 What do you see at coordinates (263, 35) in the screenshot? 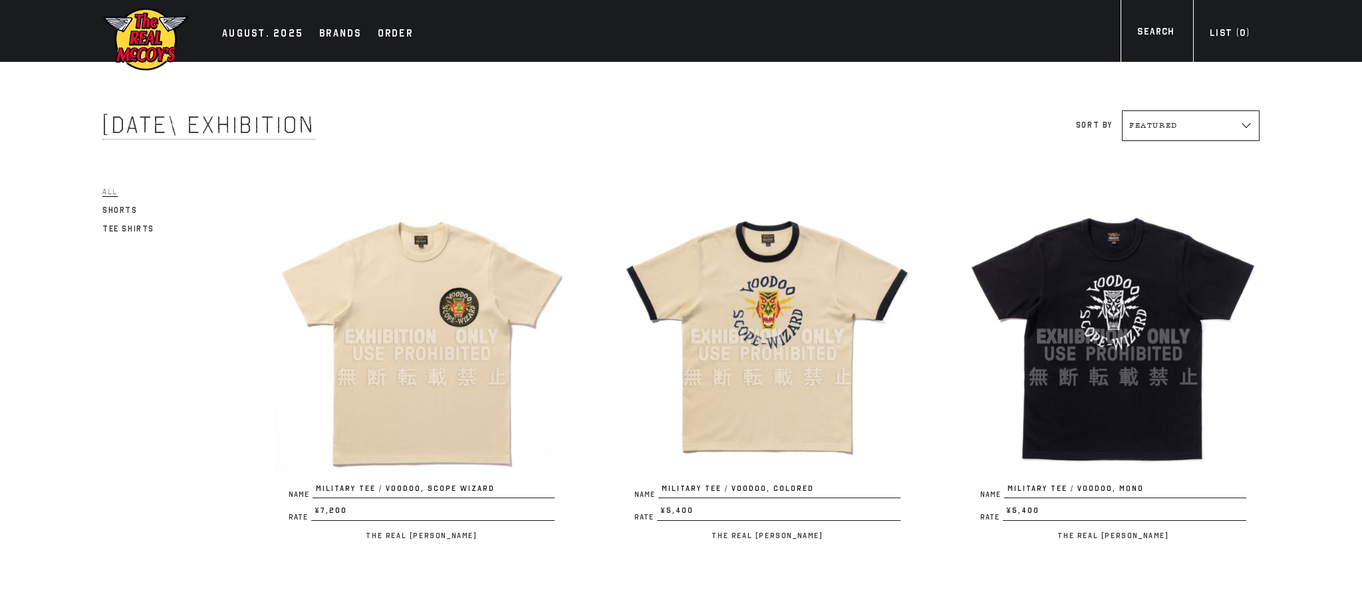
I see `a: AUGUST. 2025` at bounding box center [263, 35].